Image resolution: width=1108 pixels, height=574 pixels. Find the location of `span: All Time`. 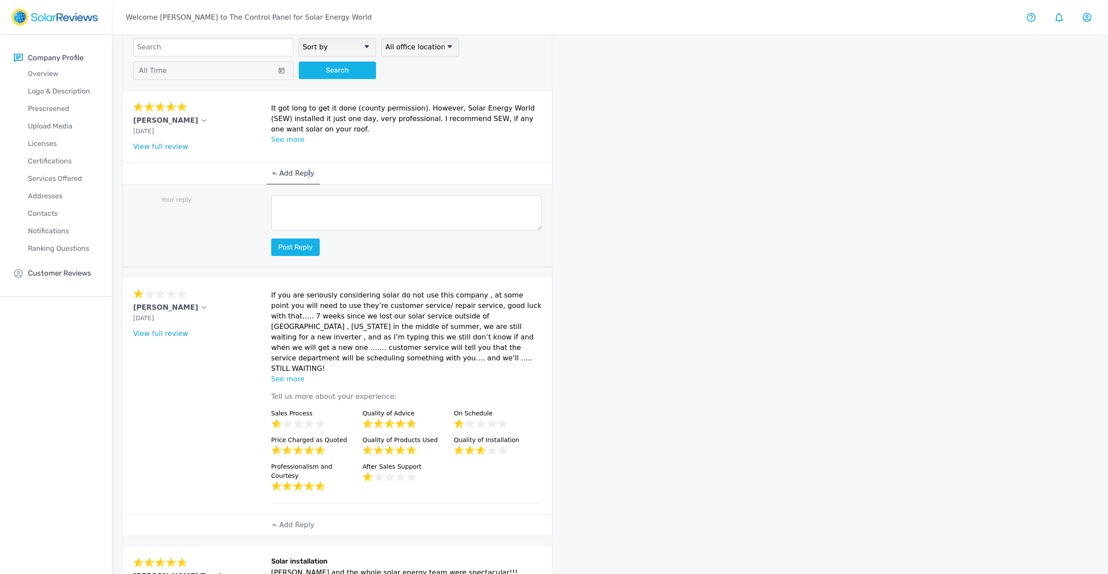

span: All Time is located at coordinates (153, 70).